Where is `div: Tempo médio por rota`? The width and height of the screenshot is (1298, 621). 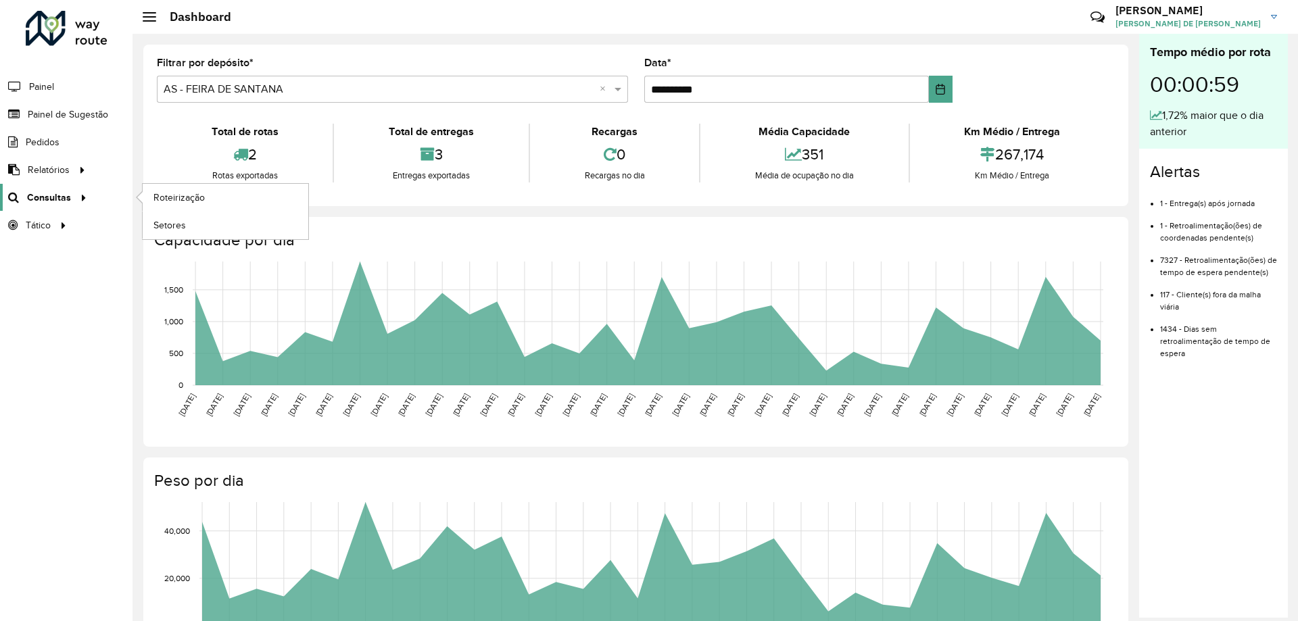 div: Tempo médio por rota is located at coordinates (1213, 52).